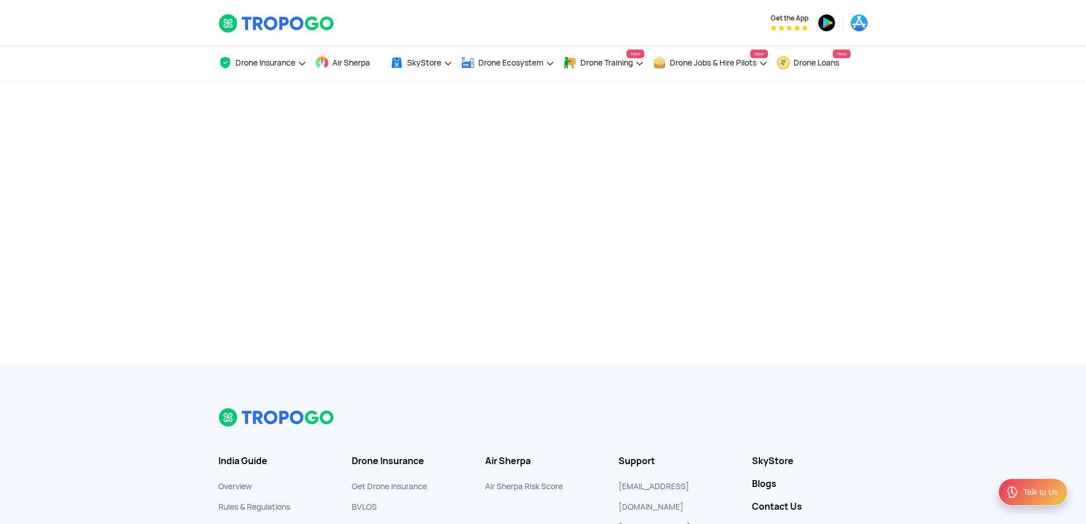 The image size is (1086, 524). What do you see at coordinates (713, 63) in the screenshot?
I see `span: Drone Jobs & Hire Pilots` at bounding box center [713, 63].